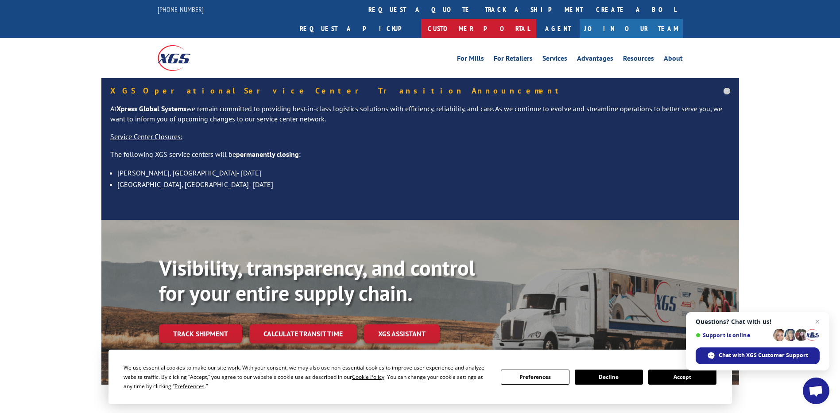 The width and height of the screenshot is (840, 413). What do you see at coordinates (146, 136) in the screenshot?
I see `u: Service Center Closures:` at bounding box center [146, 136].